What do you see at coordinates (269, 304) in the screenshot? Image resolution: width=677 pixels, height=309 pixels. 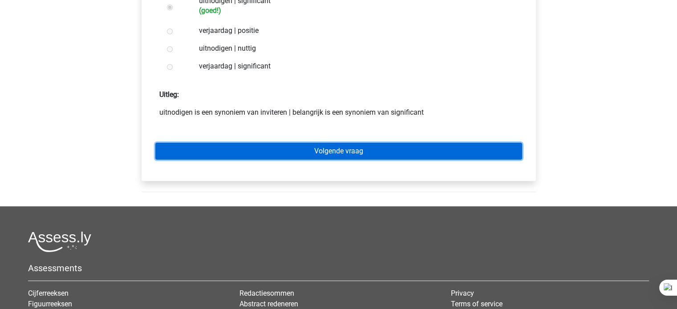 I see `a: Abstract redeneren` at bounding box center [269, 304].